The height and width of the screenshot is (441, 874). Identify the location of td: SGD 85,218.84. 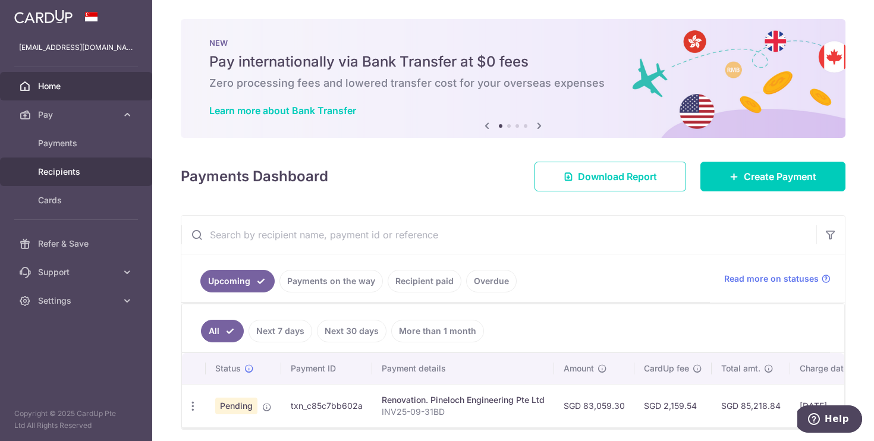
(751, 405).